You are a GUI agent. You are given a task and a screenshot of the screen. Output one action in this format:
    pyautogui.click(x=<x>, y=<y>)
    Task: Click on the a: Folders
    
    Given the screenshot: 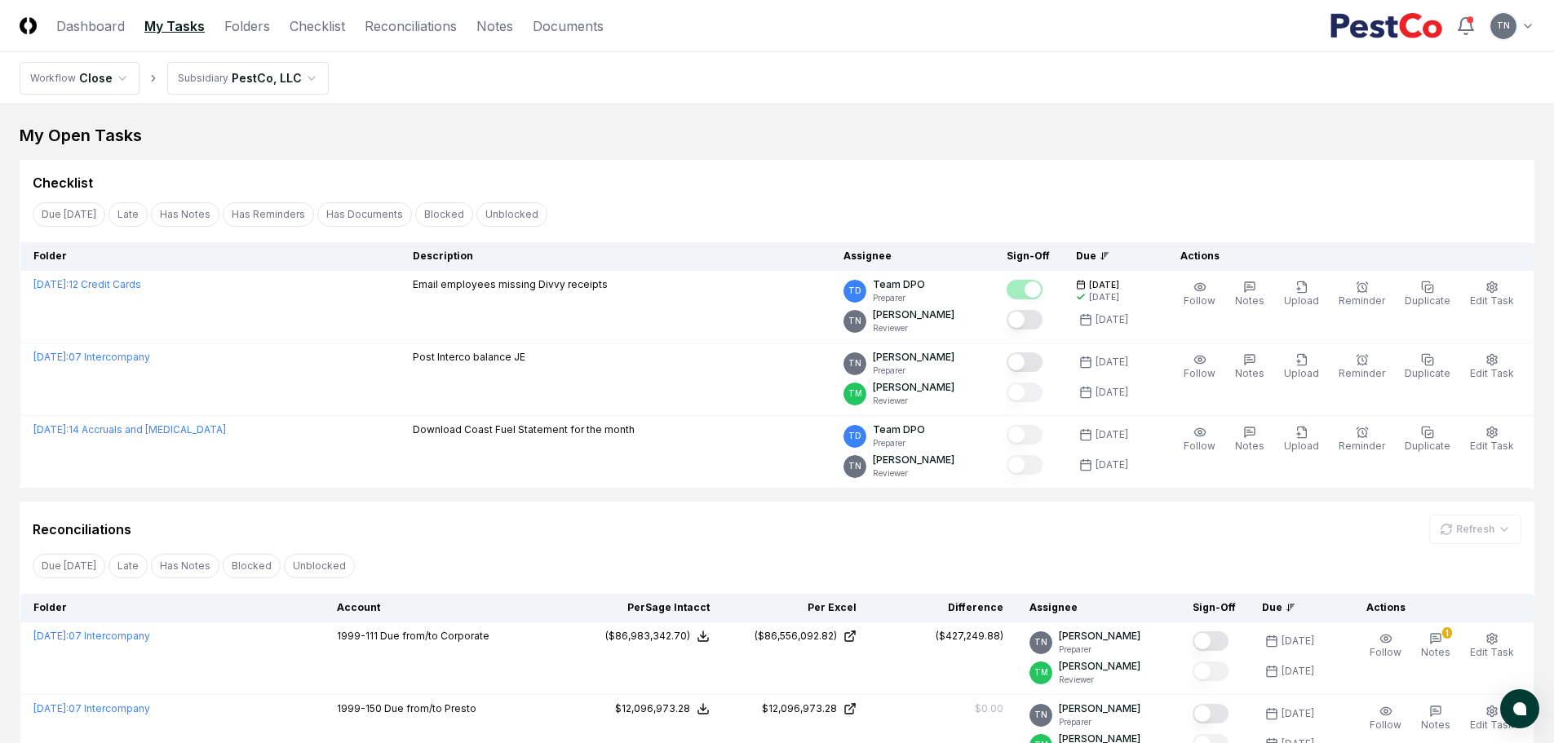 What is the action you would take?
    pyautogui.click(x=247, y=26)
    